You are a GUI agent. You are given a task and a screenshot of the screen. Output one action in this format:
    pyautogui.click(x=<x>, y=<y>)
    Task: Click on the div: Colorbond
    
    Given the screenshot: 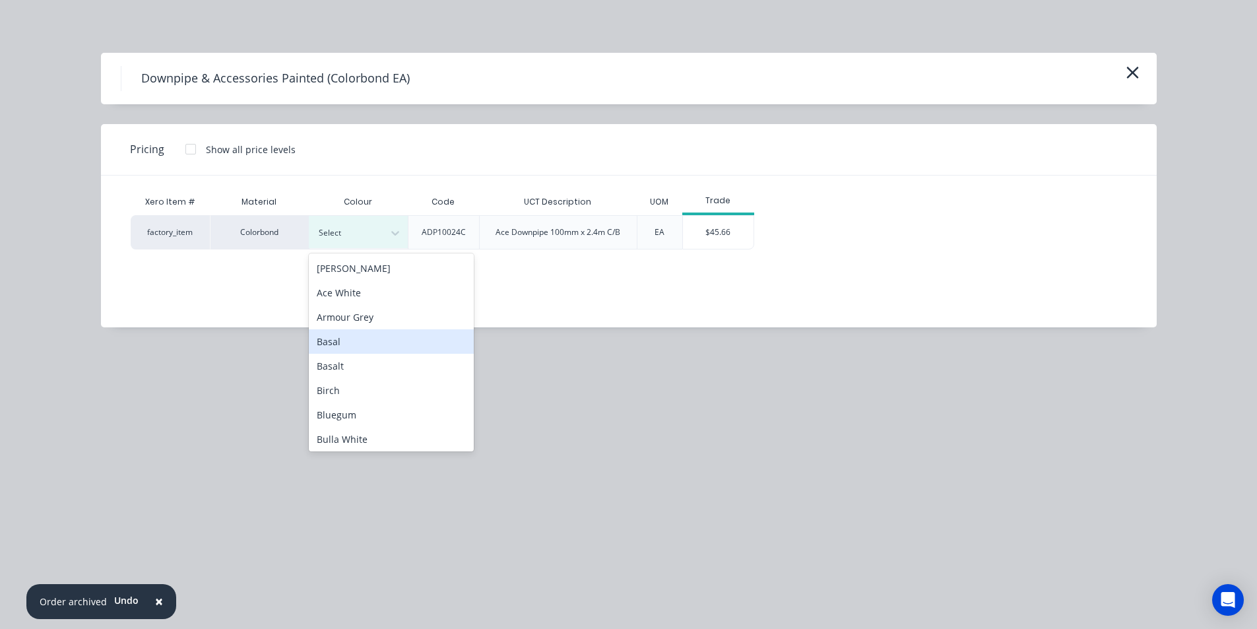 What is the action you would take?
    pyautogui.click(x=259, y=232)
    